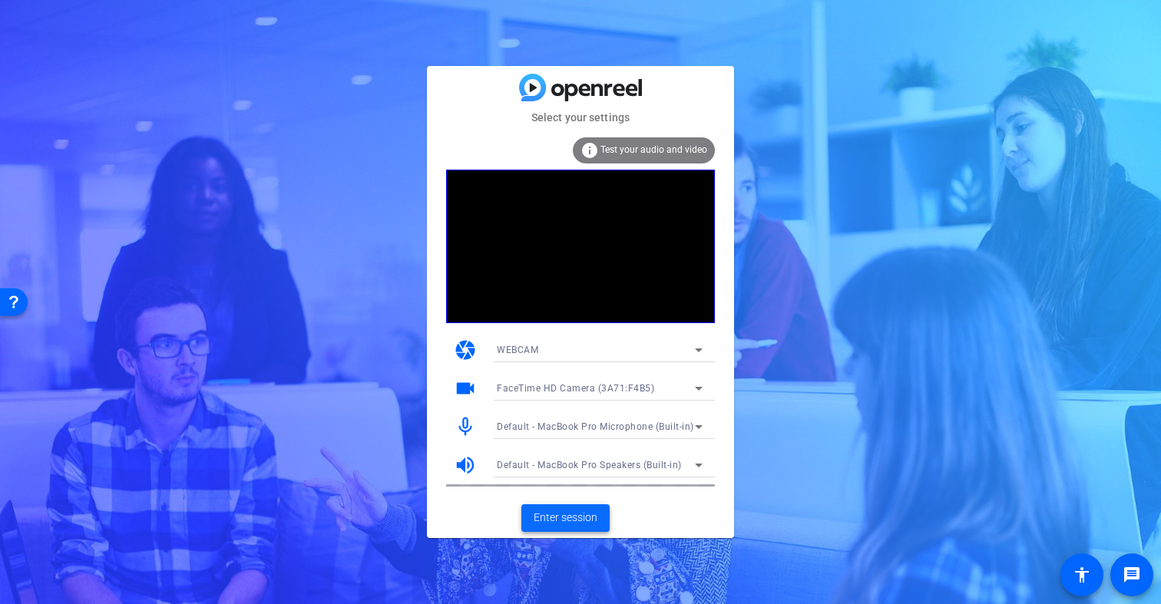  I want to click on span: Test your audio and video, so click(654, 150).